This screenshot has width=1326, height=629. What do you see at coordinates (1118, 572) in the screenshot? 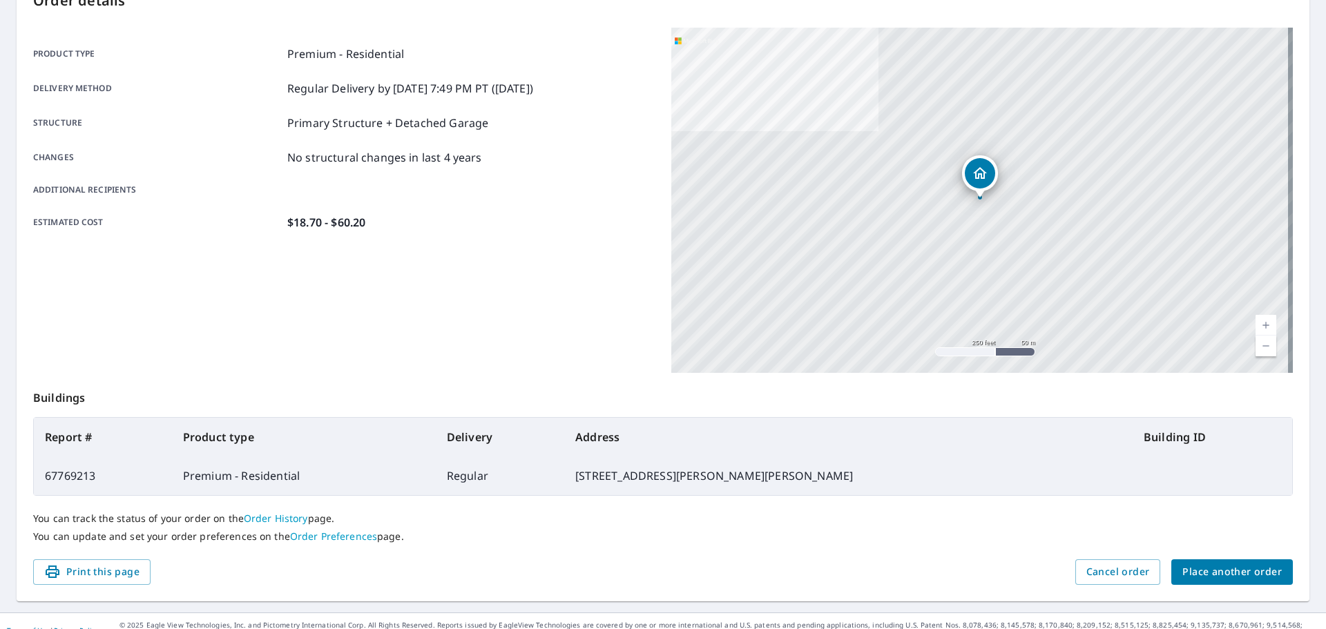
I see `button: Cancel order` at bounding box center [1118, 572].